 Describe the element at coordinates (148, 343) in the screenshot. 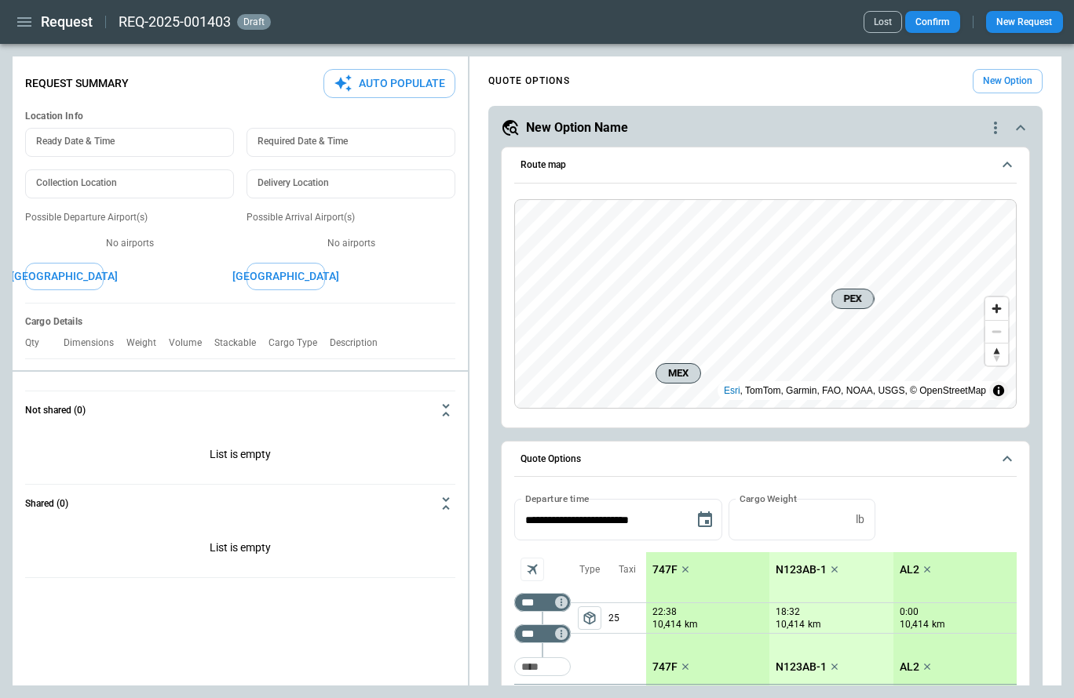

I see `p: Weight` at that location.